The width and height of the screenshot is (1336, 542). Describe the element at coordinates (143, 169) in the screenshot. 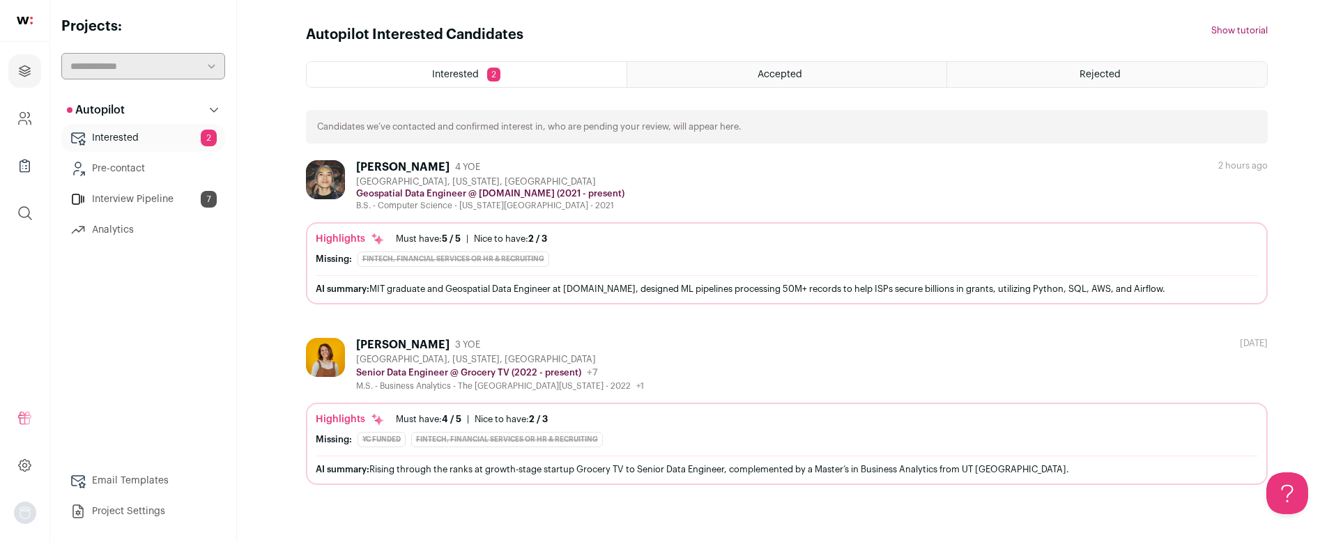

I see `a: Pre-contact` at that location.